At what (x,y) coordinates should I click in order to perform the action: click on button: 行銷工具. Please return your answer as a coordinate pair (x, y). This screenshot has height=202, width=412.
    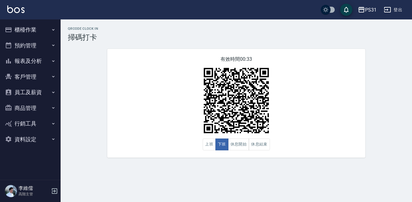
    Looking at the image, I should click on (30, 123).